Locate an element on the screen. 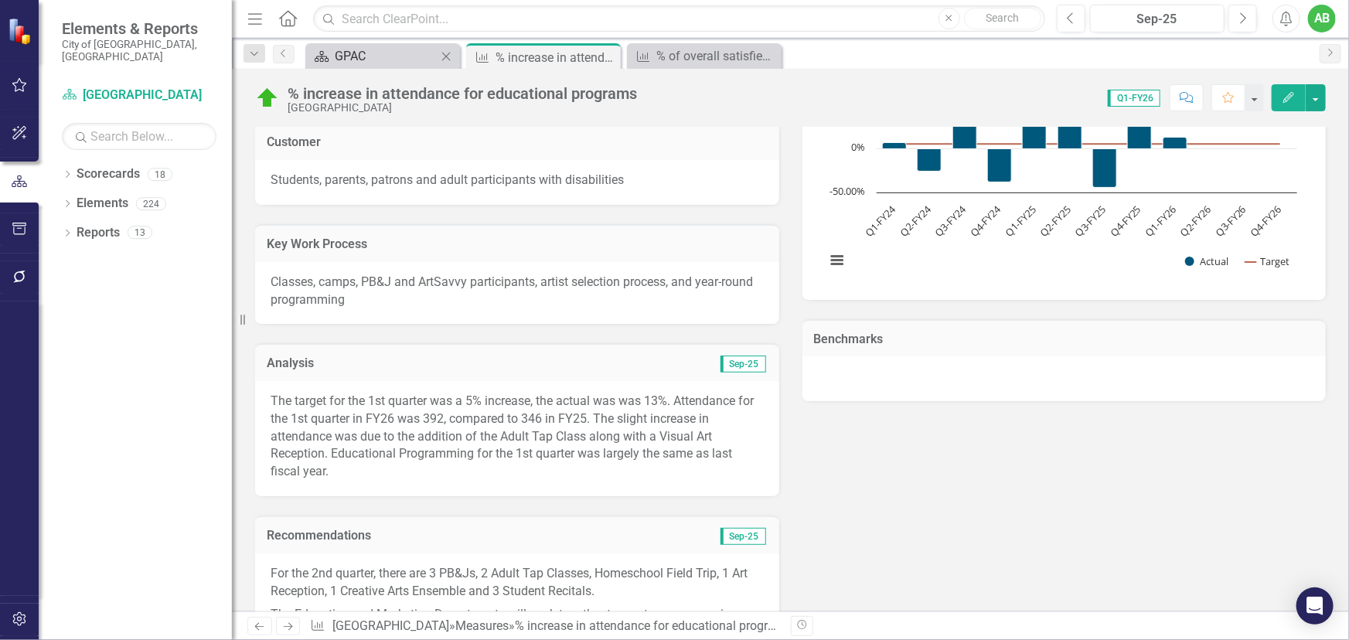 The width and height of the screenshot is (1349, 640). path: Q1-FY26, 13. Actual. is located at coordinates (1174, 142).